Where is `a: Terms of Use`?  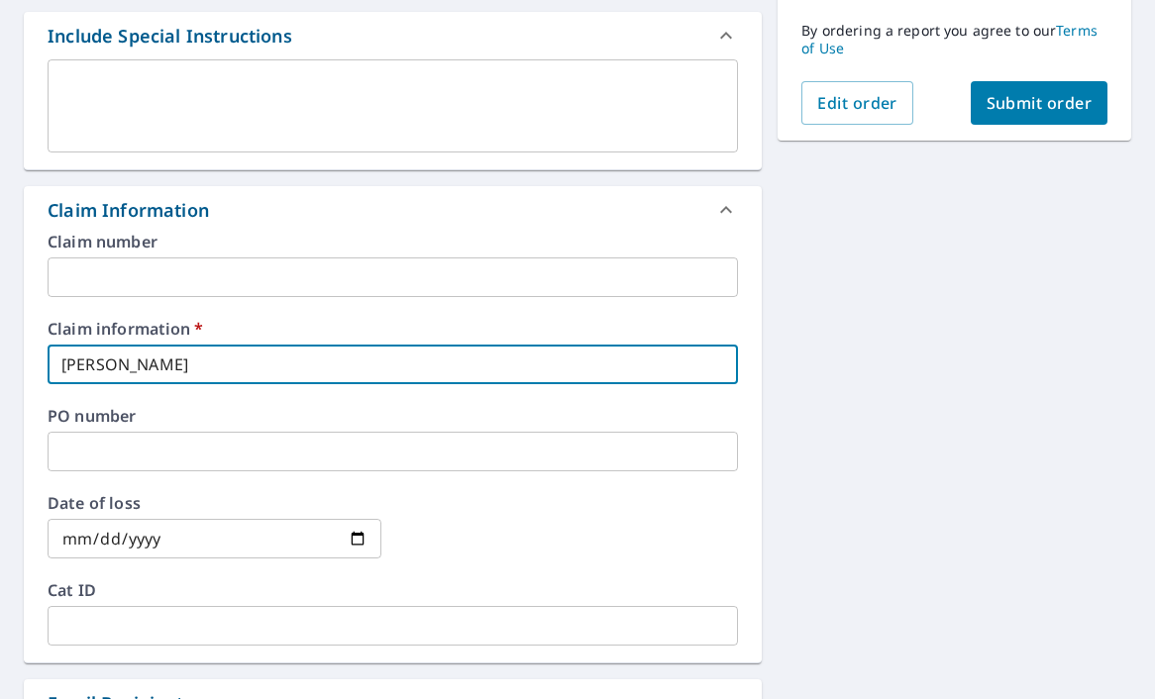
a: Terms of Use is located at coordinates (949, 39).